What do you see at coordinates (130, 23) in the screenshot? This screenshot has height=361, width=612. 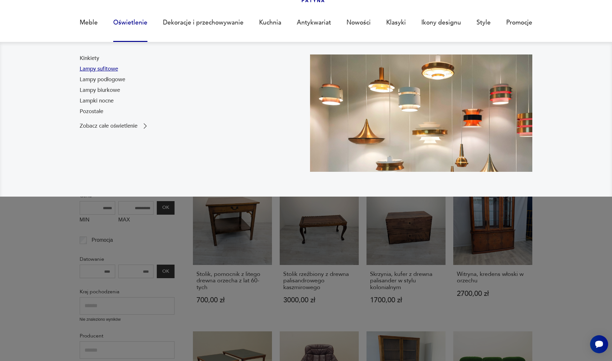 I see `a: Oświetlenie` at bounding box center [130, 23].